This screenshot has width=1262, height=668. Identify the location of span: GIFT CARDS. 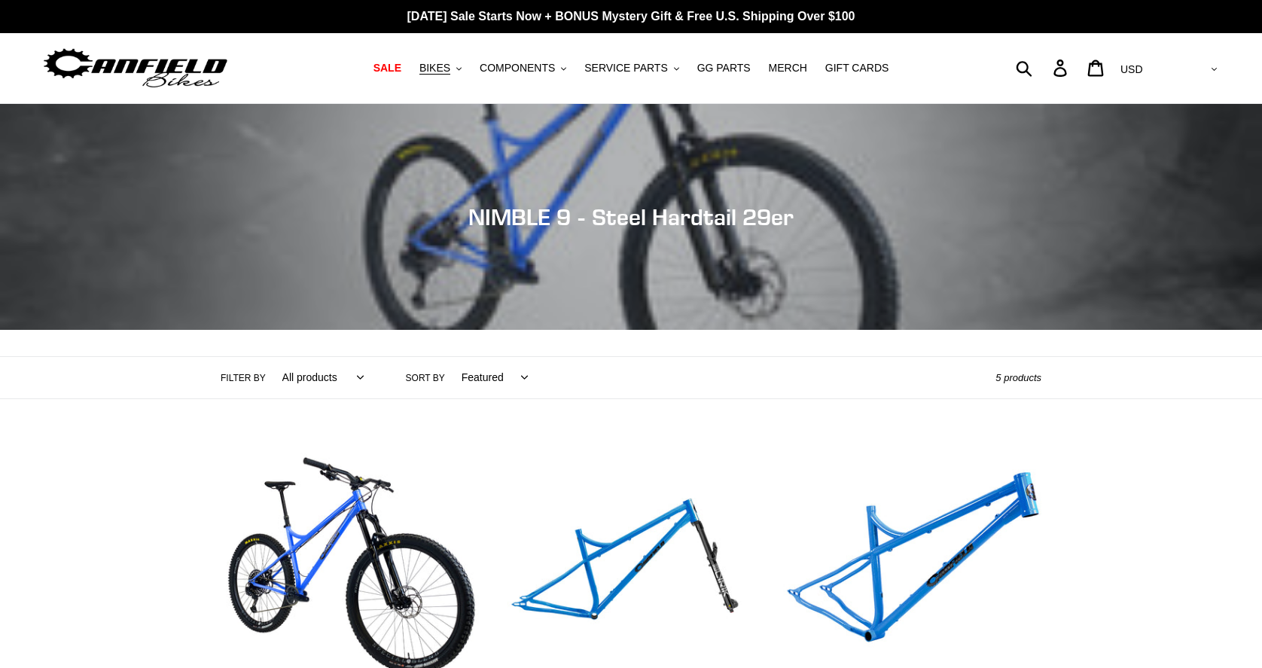
(857, 68).